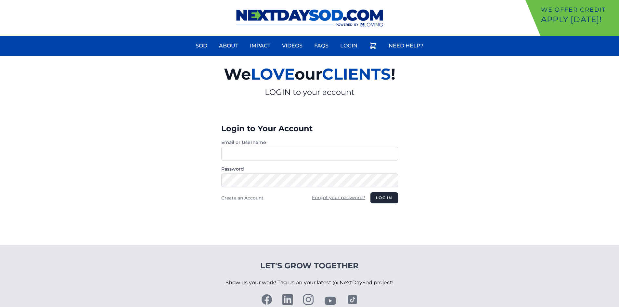  What do you see at coordinates (202, 46) in the screenshot?
I see `a: Sod` at bounding box center [202, 46].